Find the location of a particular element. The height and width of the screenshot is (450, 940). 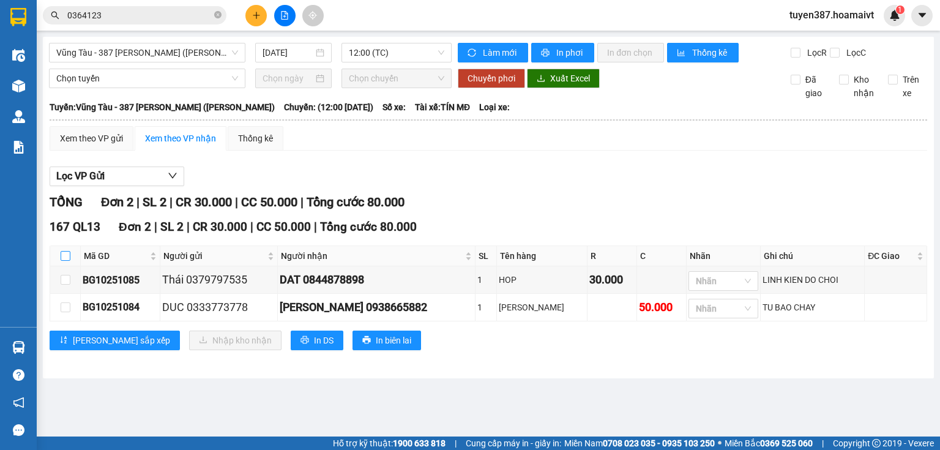

span: Thống kê is located at coordinates (711, 53).